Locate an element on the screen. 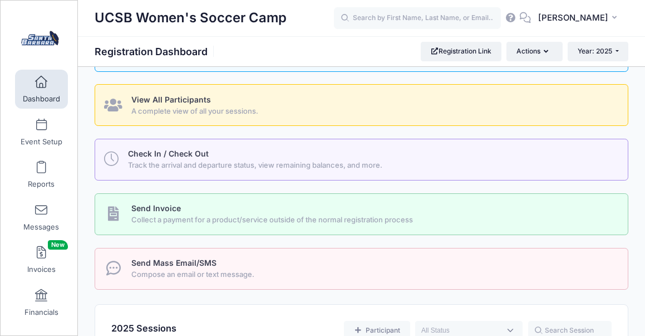  h1: UCSB Women's Soccer Camp is located at coordinates (190, 18).